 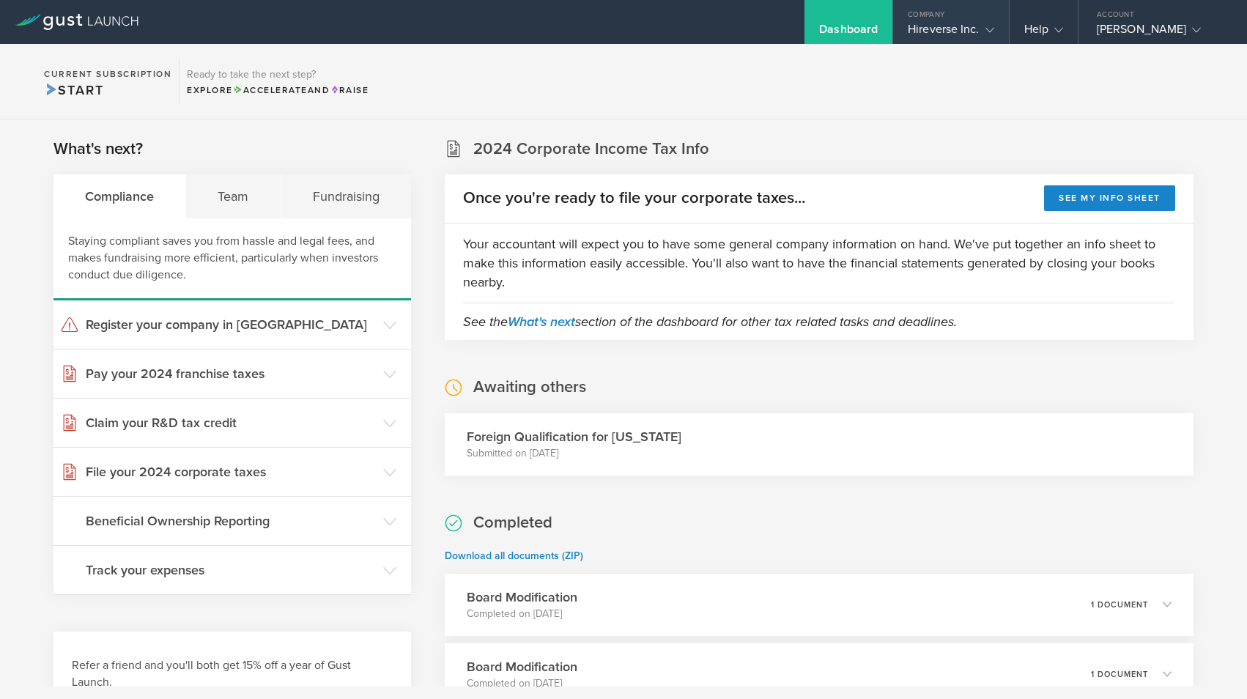 I want to click on button: See my info sheet, so click(x=1109, y=198).